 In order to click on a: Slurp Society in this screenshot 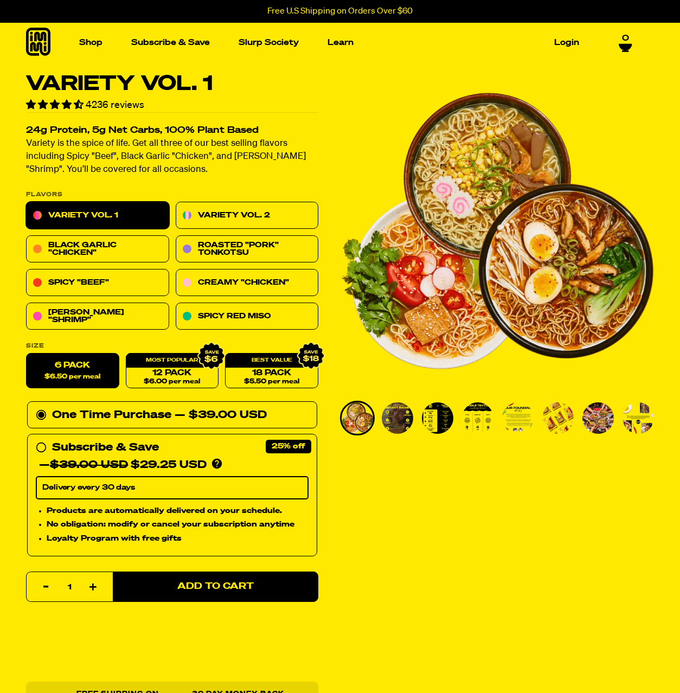, I will do `click(269, 42)`.